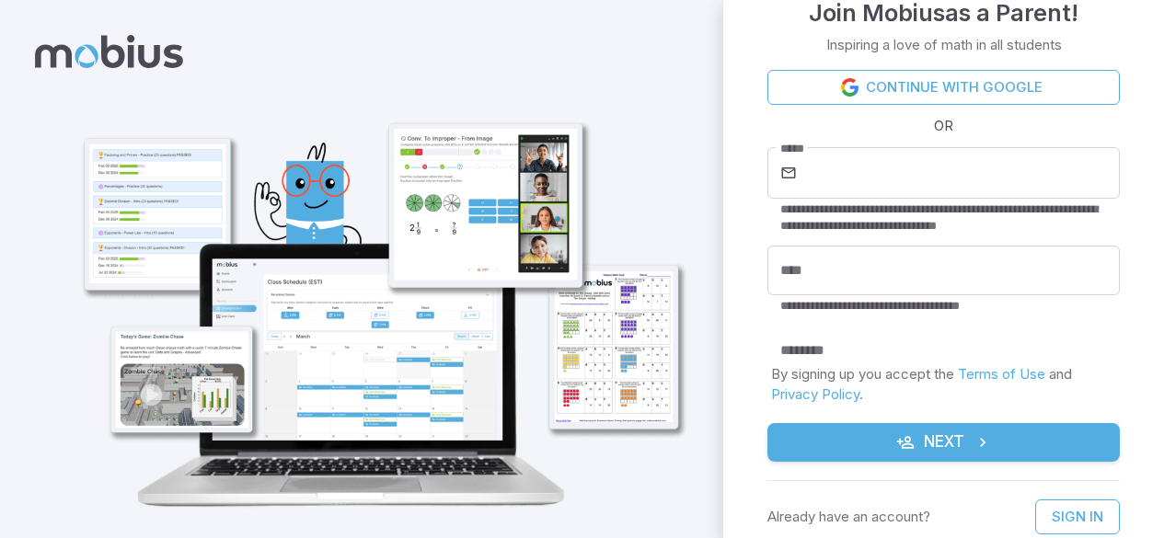 The height and width of the screenshot is (538, 1164). I want to click on p: Already have an account?, so click(848, 517).